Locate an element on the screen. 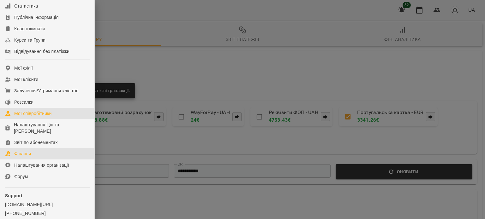  div: Форум is located at coordinates (21, 177).